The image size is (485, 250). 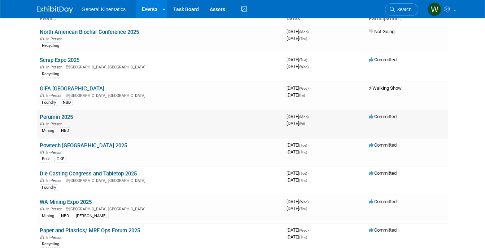 I want to click on a: Search, so click(x=402, y=9).